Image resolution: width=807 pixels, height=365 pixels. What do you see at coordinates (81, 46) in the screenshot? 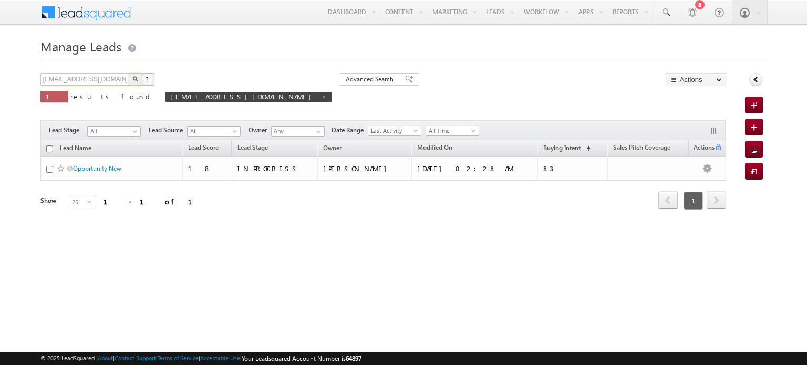
I see `span: Manage Leads` at bounding box center [81, 46].